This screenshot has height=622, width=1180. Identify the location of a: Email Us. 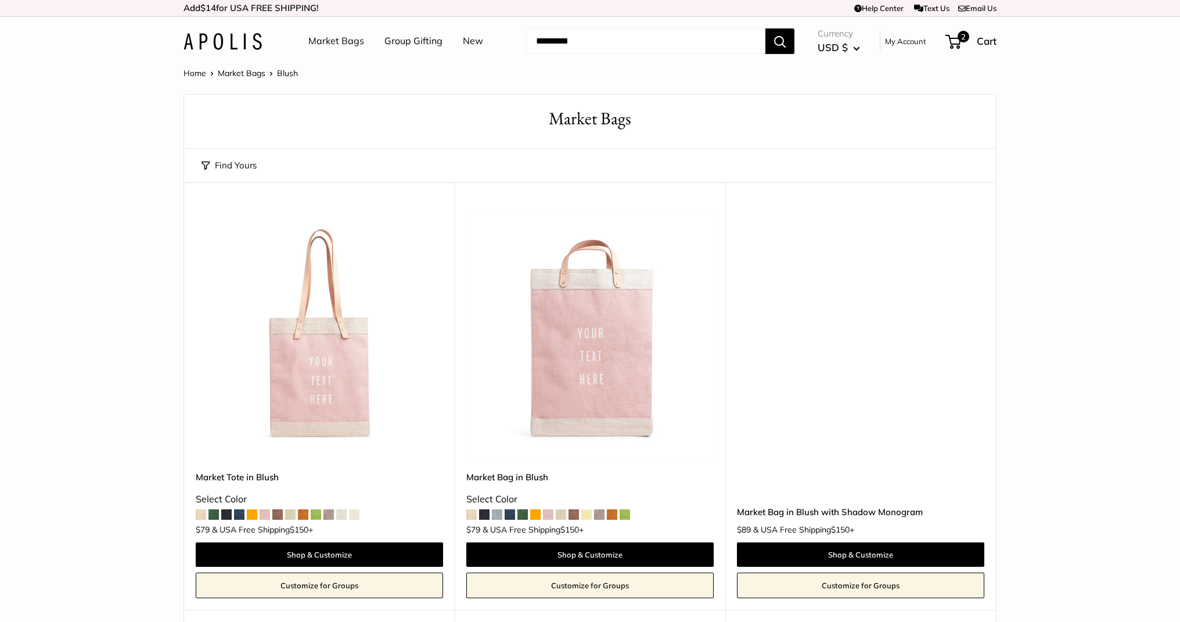
(977, 8).